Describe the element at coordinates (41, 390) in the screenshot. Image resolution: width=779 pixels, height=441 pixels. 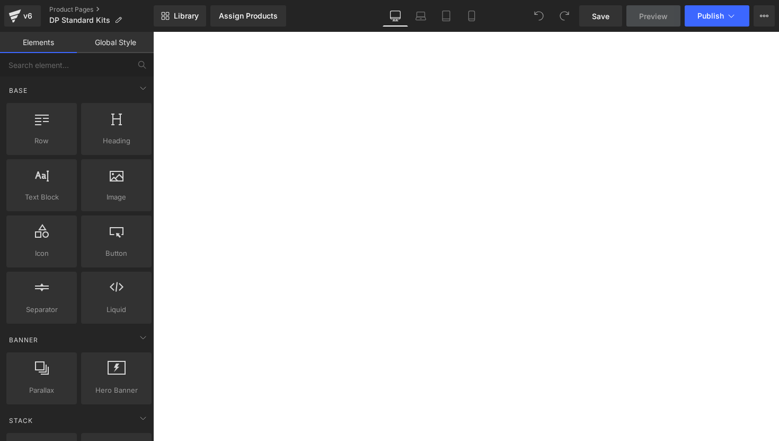
I see `span: Parallax` at that location.